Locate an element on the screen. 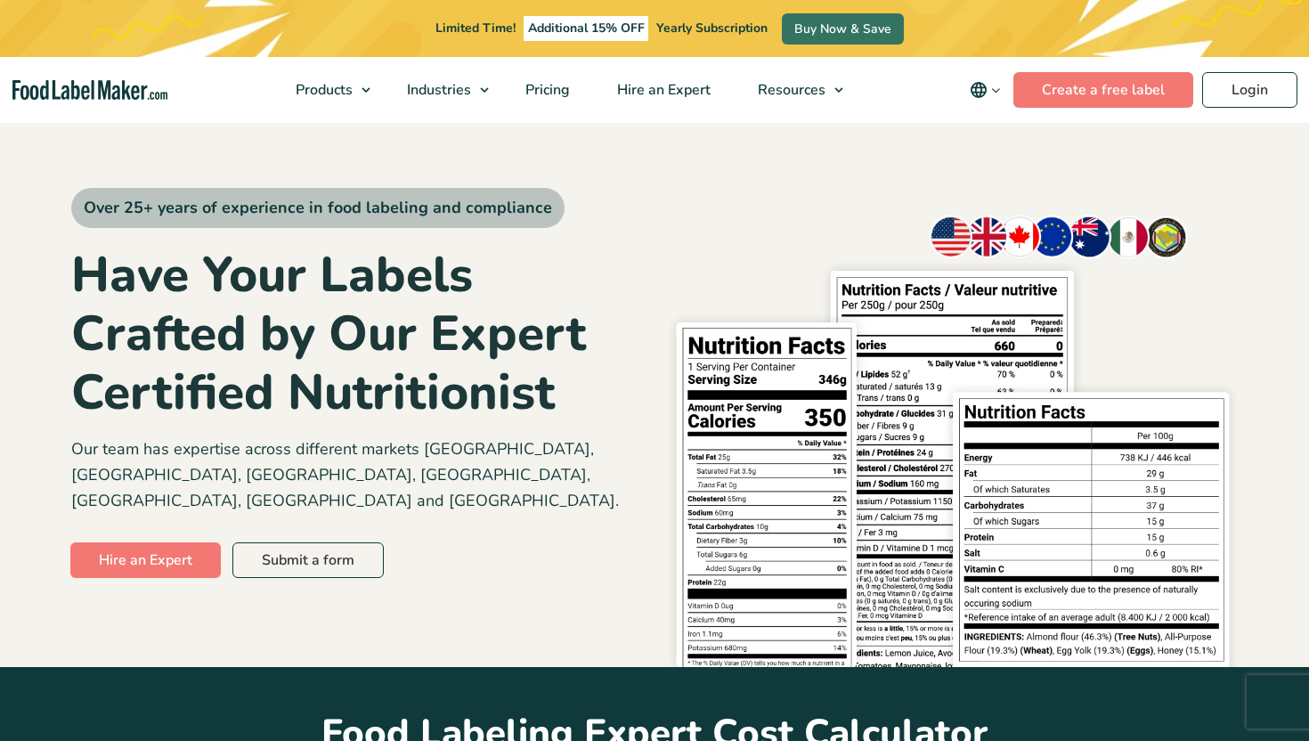  a: Create a free label is located at coordinates (1104, 90).